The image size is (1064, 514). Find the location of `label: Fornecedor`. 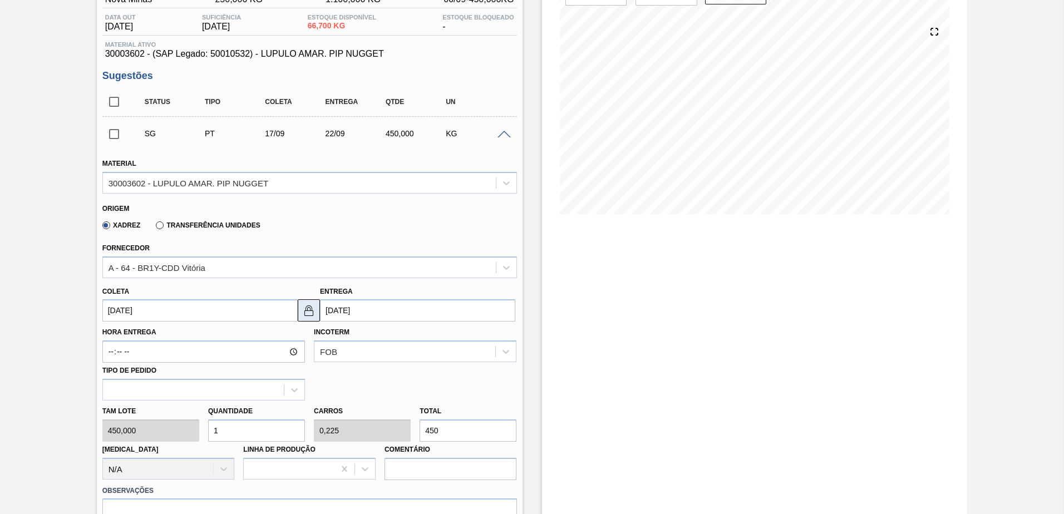

label: Fornecedor is located at coordinates (126, 248).